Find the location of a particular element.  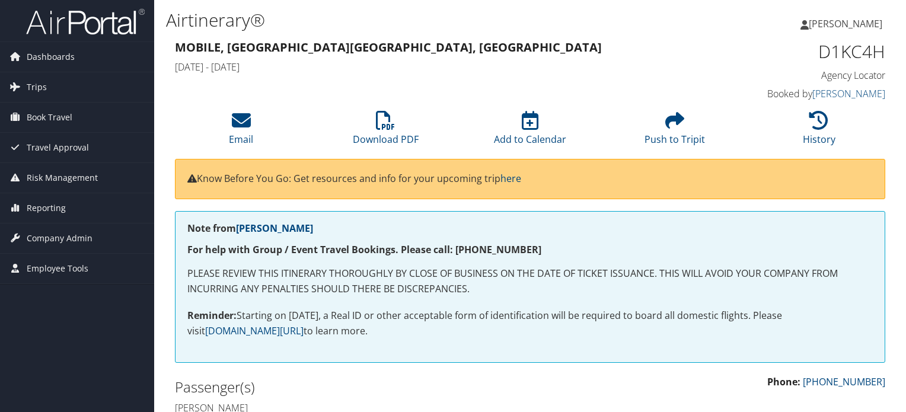

span: Dashboards is located at coordinates (50, 57).